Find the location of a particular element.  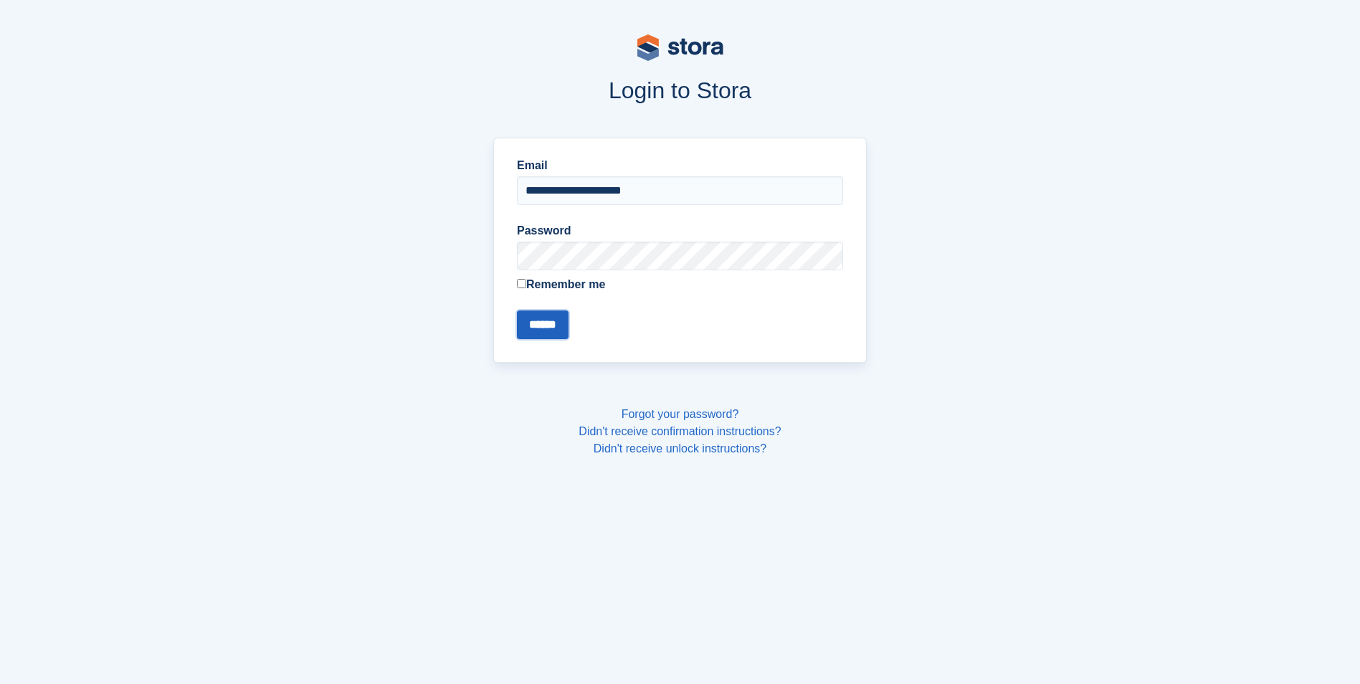

a: Didn't receive unlock instructions? is located at coordinates (680, 448).